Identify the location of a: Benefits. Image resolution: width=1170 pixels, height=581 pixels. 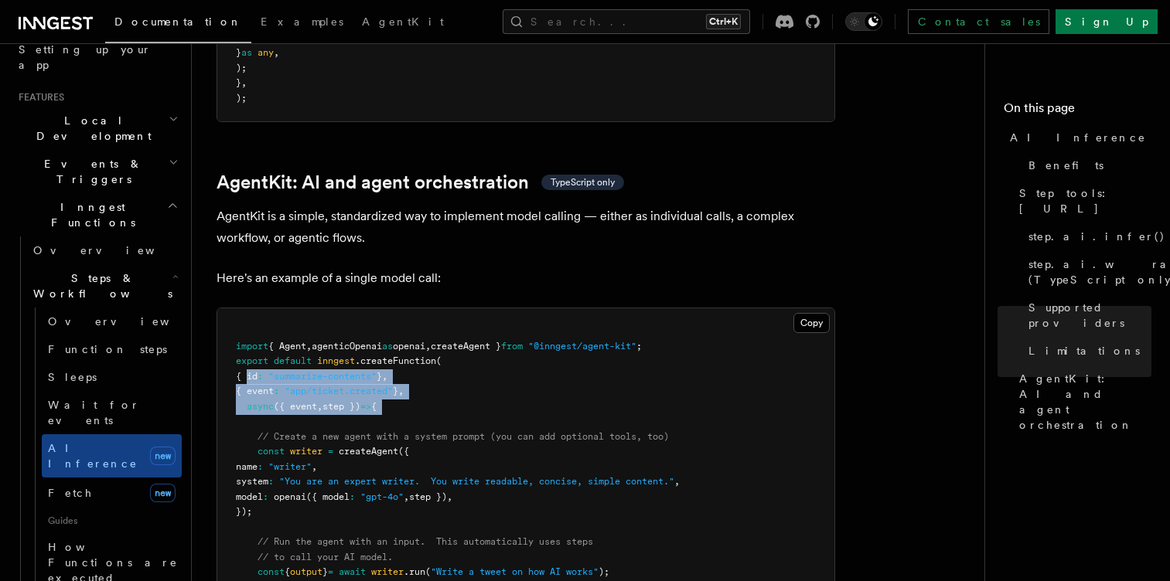
(1086, 165).